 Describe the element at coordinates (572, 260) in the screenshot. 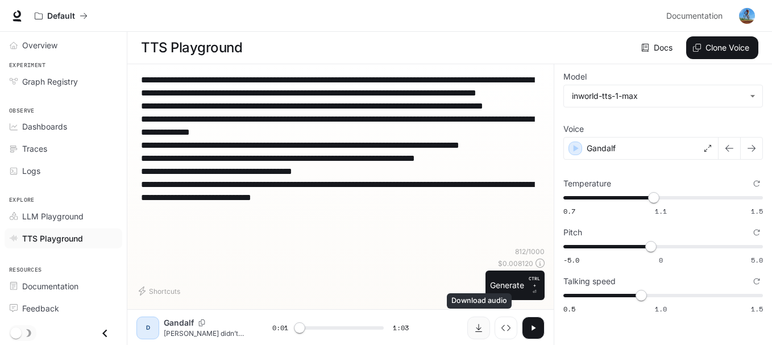

I see `span: -5.0` at that location.